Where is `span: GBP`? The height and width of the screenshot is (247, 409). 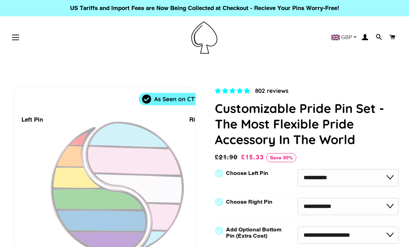 span: GBP is located at coordinates (347, 37).